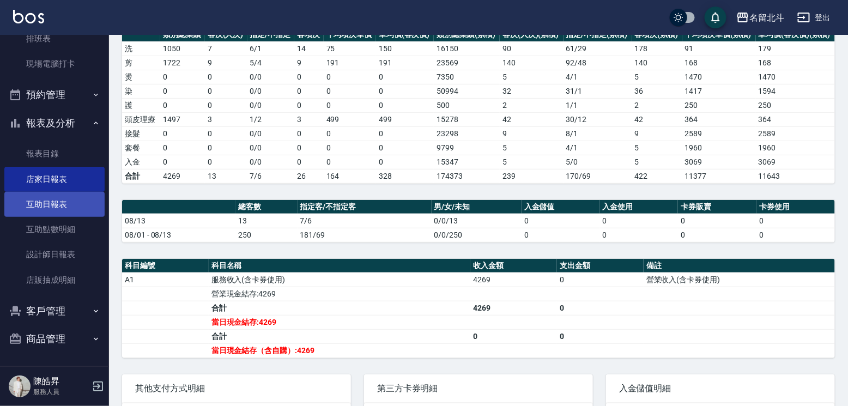  Describe the element at coordinates (466, 162) in the screenshot. I see `td: 15347` at that location.